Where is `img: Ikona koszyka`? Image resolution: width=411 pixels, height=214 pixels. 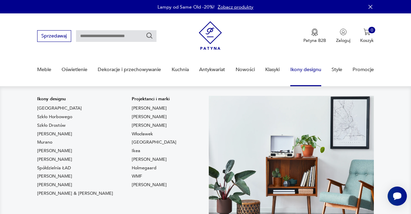
img: Ikona koszyka is located at coordinates (367, 32).